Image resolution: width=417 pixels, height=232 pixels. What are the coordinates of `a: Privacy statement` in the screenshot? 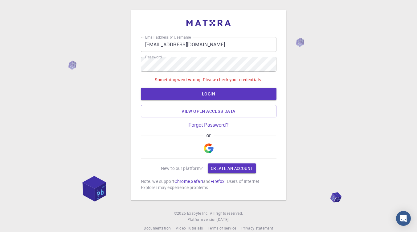 It's located at (257, 228).